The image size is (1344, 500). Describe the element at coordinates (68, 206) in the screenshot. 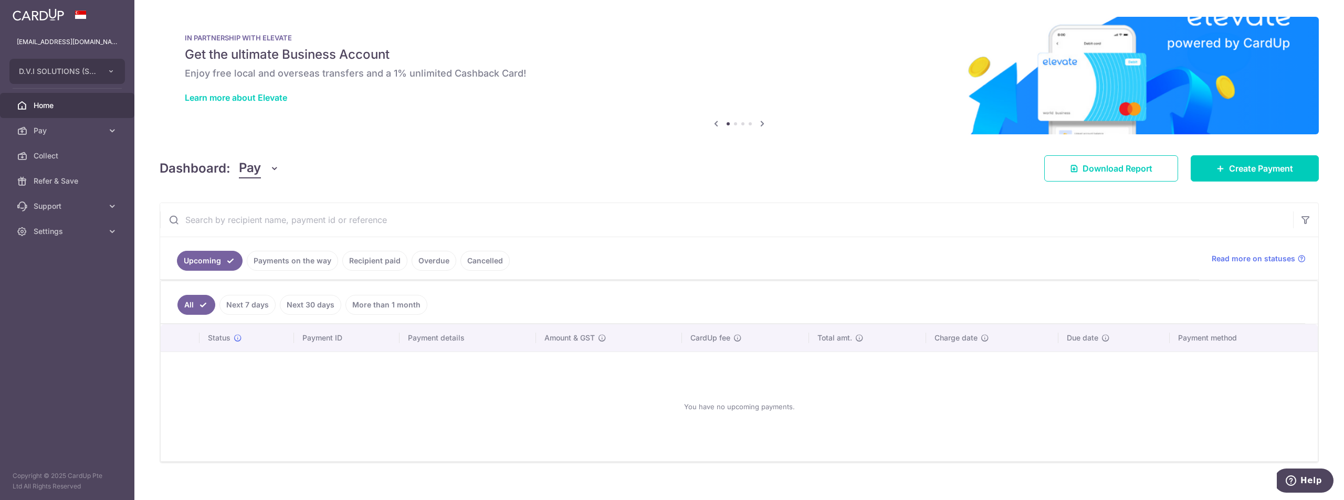

I see `span: Support` at that location.